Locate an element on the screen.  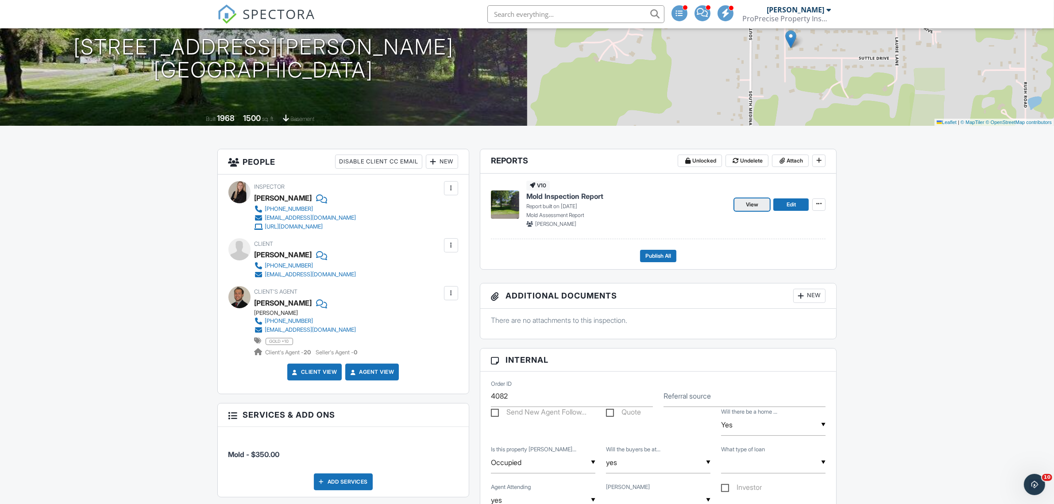
a: SPECTORA is located at coordinates (266, 21).